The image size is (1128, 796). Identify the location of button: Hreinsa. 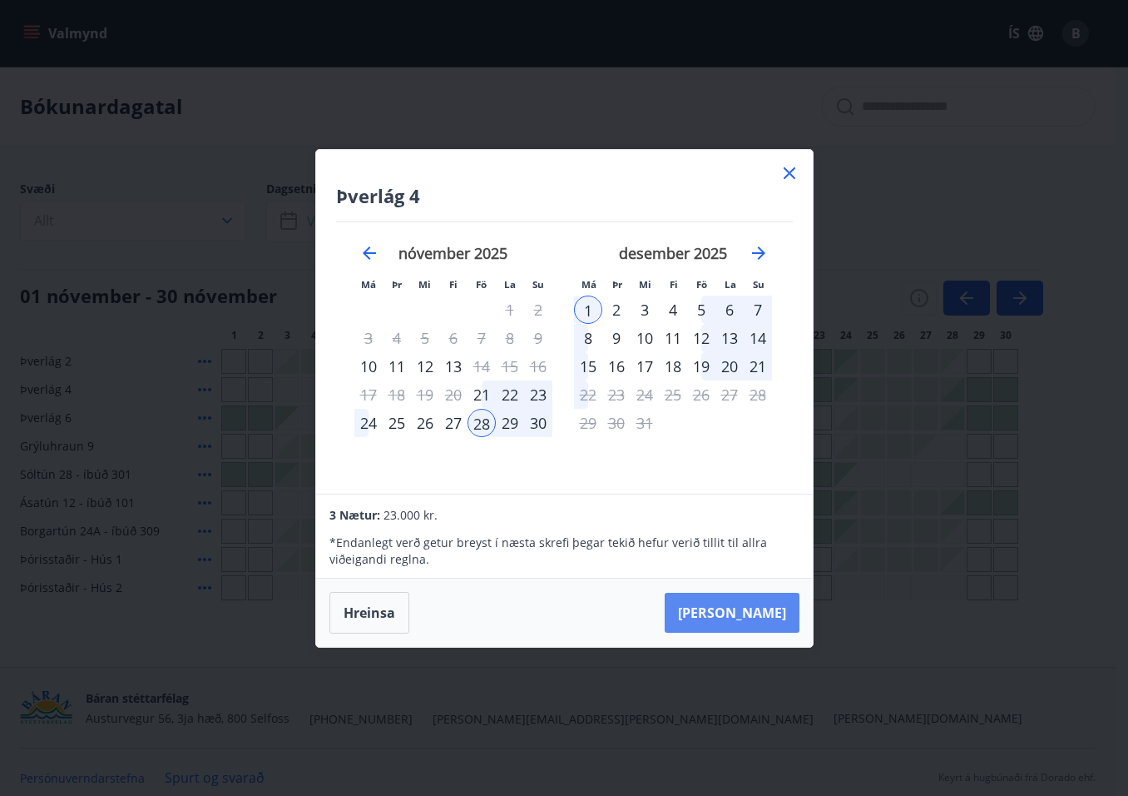
(370, 613).